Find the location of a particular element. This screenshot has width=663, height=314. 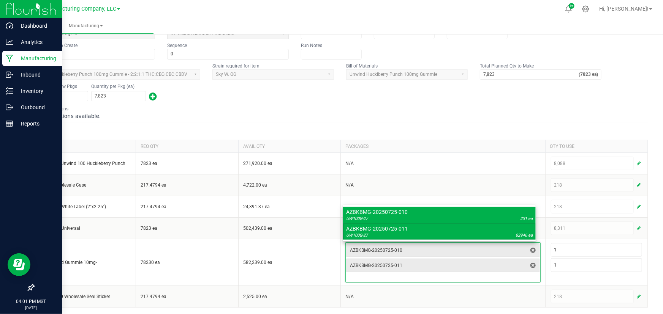

span: 231 ea is located at coordinates (526, 219).